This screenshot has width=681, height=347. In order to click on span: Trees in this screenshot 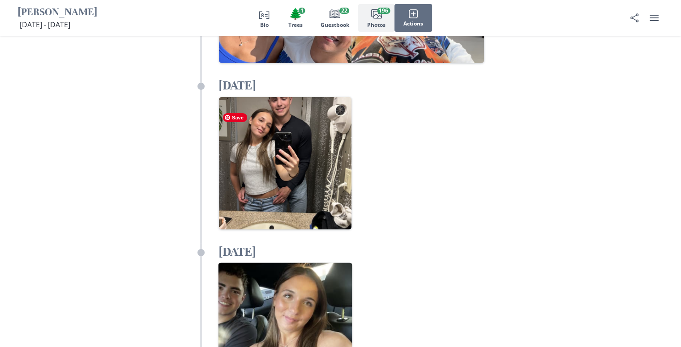, I will do `click(295, 25)`.